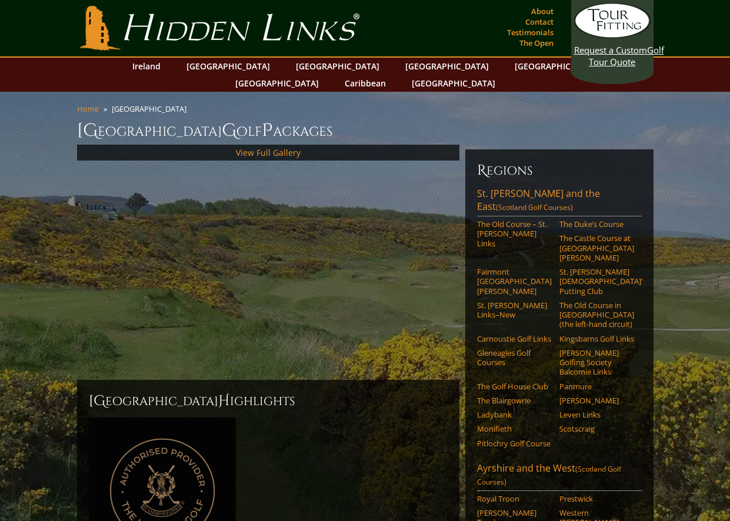 The image size is (730, 521). What do you see at coordinates (514, 401) in the screenshot?
I see `a: The Blairgowrie` at bounding box center [514, 401].